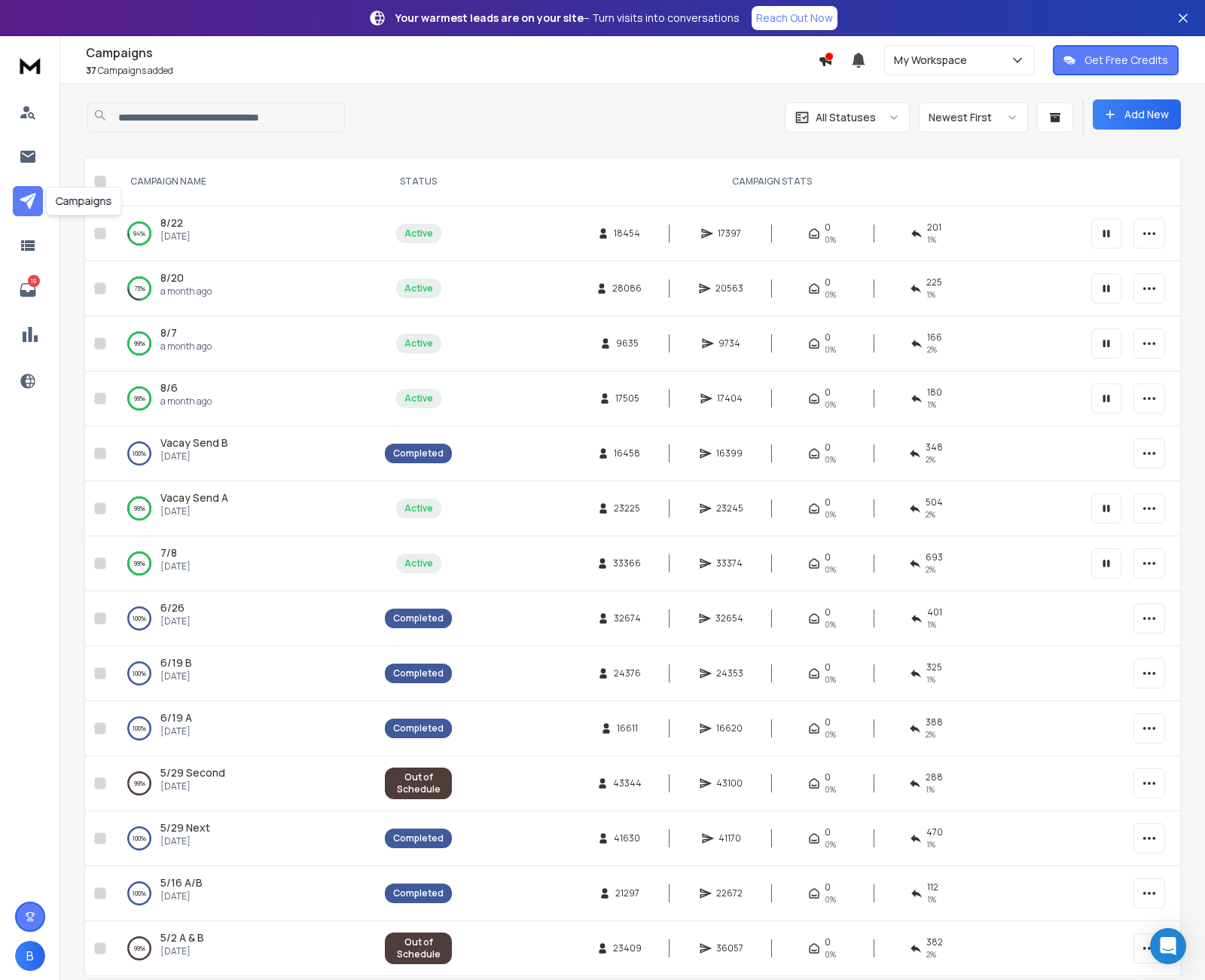 The width and height of the screenshot is (1205, 980). I want to click on span: 288, so click(934, 777).